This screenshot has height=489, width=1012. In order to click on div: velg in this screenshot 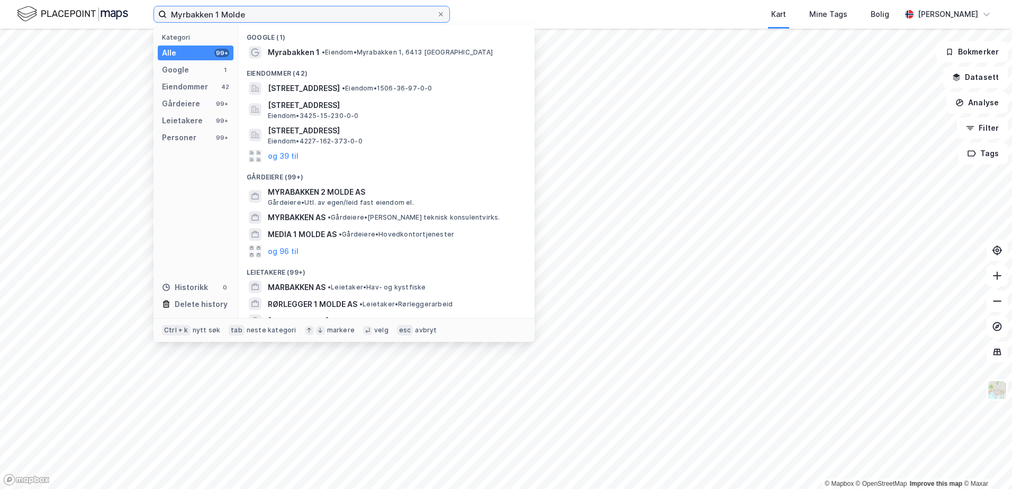, I will do `click(381, 330)`.